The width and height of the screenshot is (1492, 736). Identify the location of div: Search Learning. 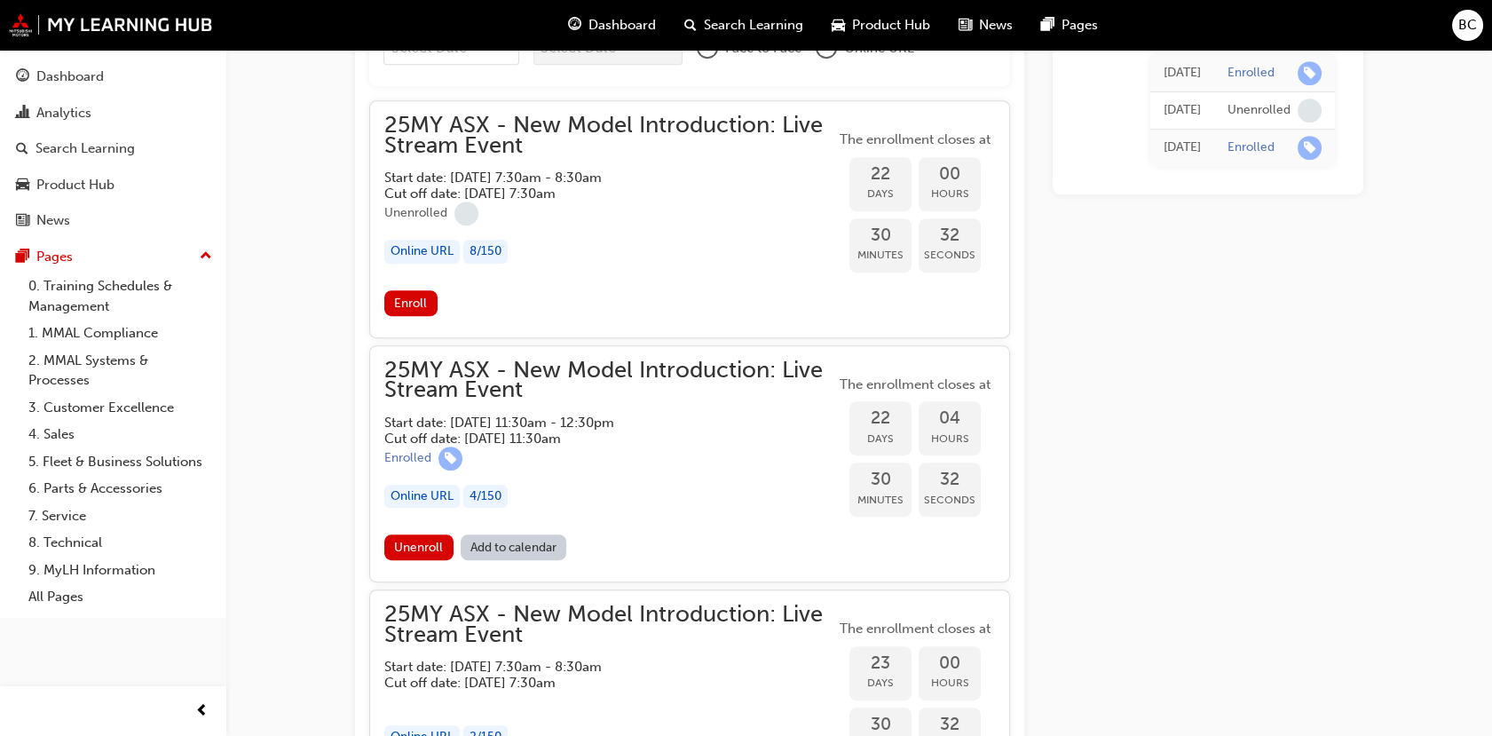
(85, 148).